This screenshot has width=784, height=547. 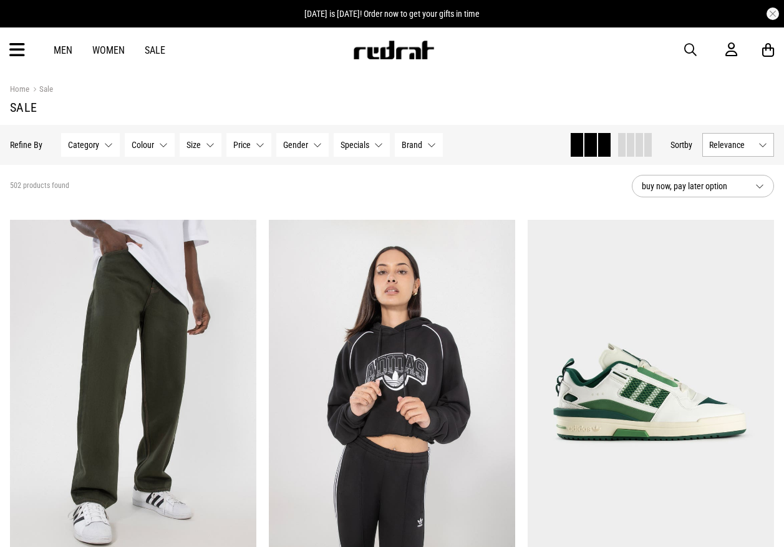 I want to click on a: Men, so click(x=63, y=50).